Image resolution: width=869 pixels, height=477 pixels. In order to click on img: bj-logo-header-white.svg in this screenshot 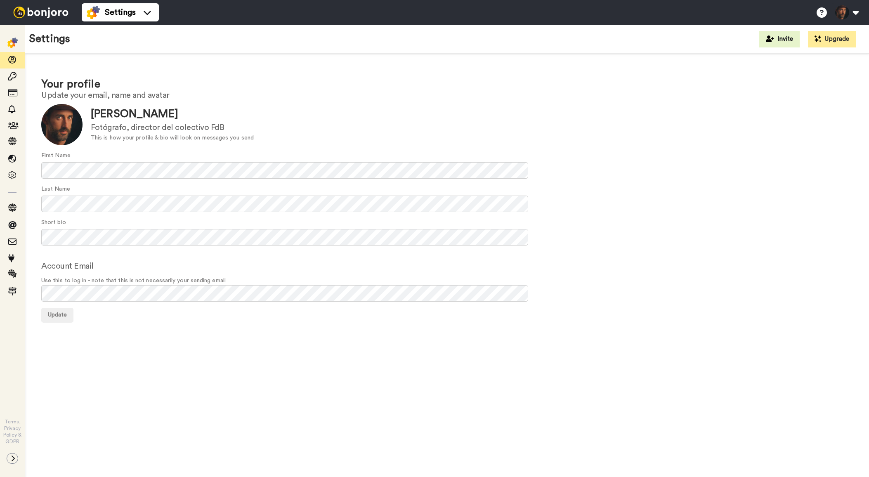, I will do `click(41, 12)`.